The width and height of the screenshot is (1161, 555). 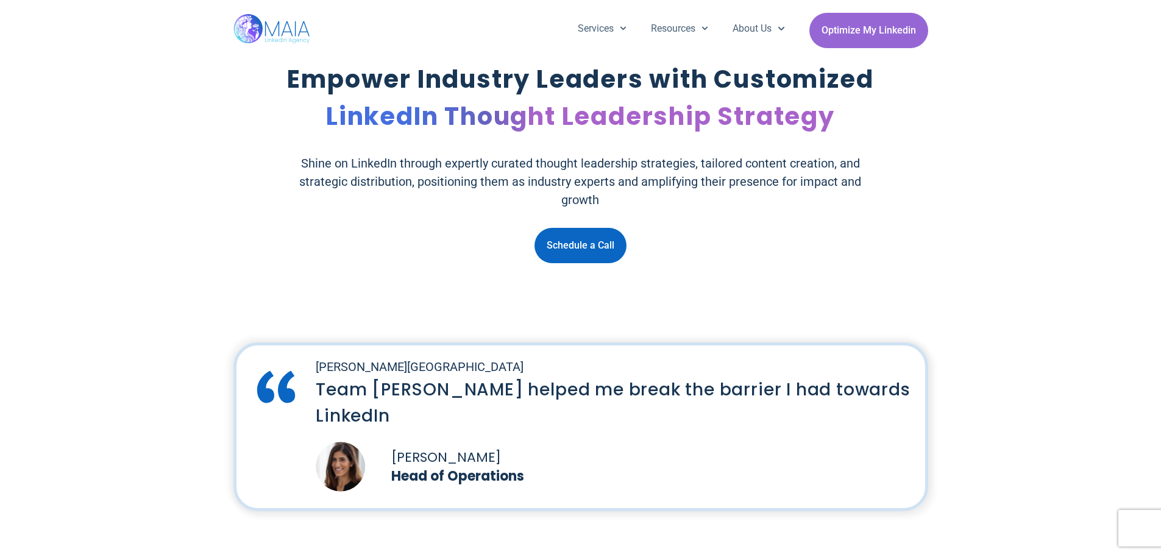 I want to click on a: Optimize My Linkedin, so click(x=868, y=30).